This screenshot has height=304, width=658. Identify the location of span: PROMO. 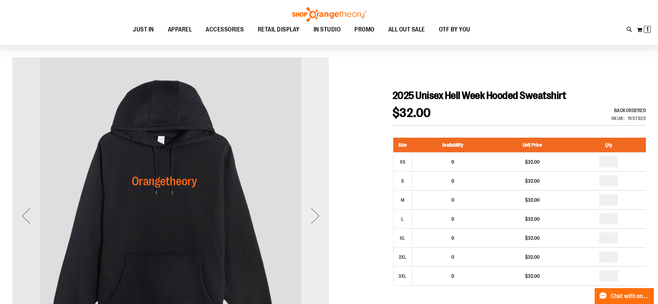
(364, 29).